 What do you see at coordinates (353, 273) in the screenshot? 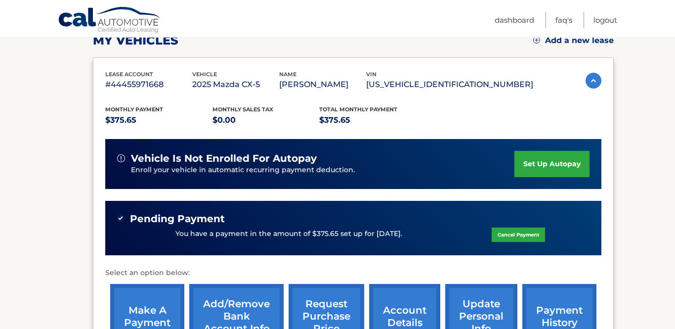
I see `p: Select an option below:` at bounding box center [353, 273].